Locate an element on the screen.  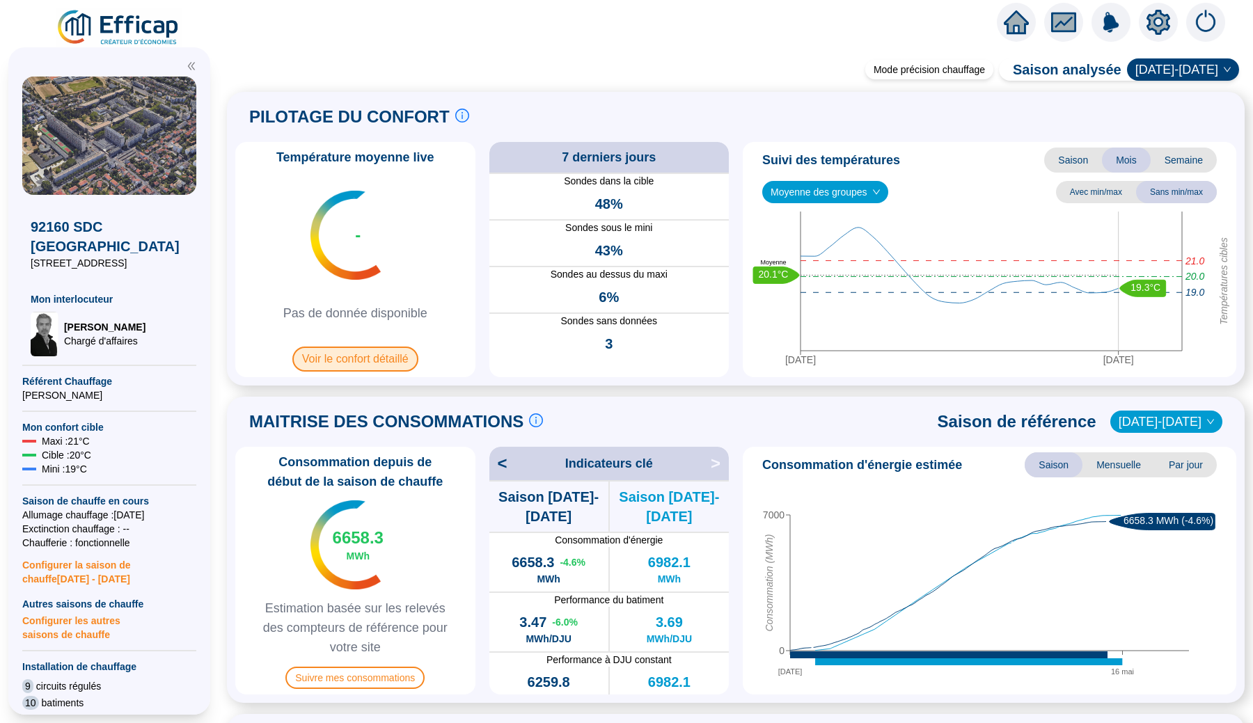
span: 48% is located at coordinates (609, 204).